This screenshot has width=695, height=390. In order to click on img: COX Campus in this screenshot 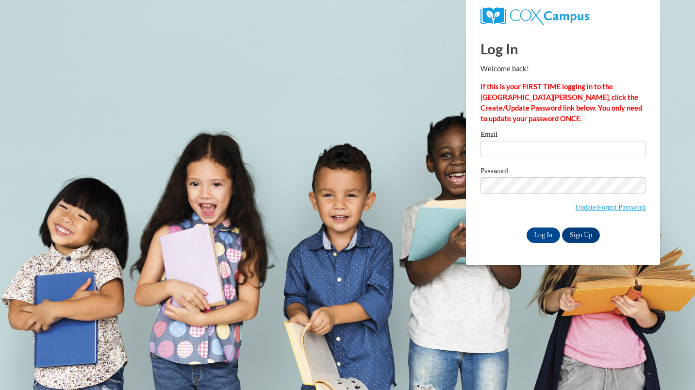, I will do `click(535, 16)`.